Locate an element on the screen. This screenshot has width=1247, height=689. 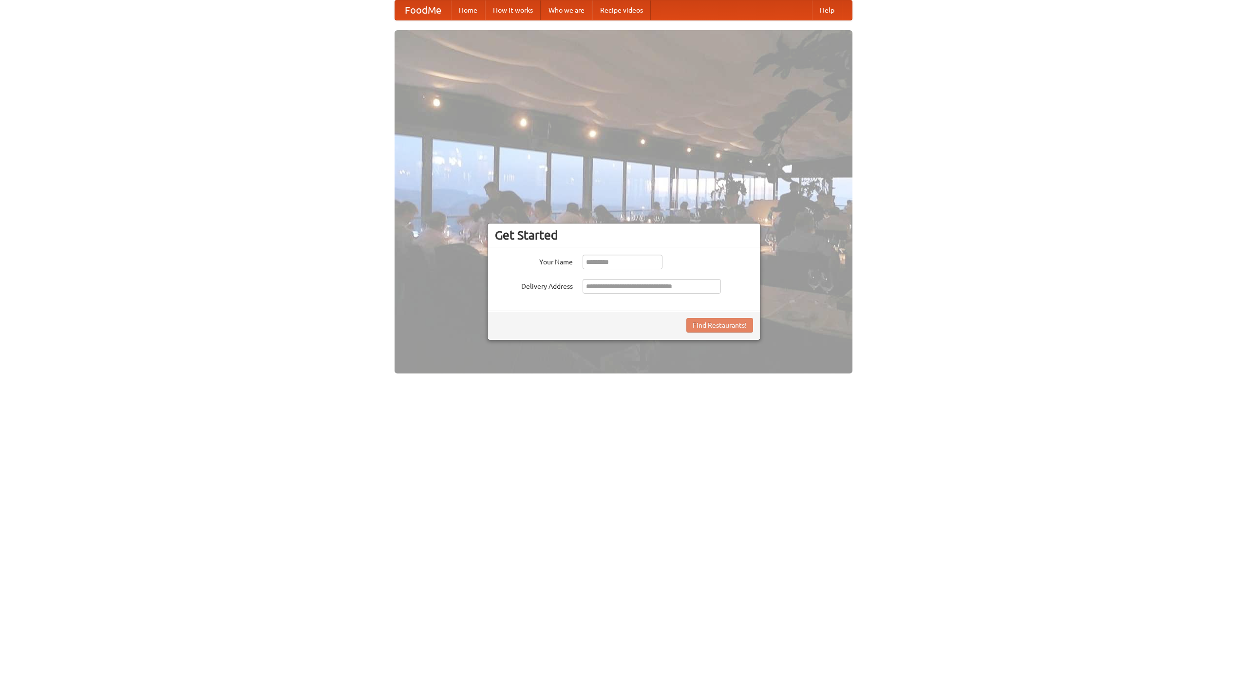
a: Help is located at coordinates (827, 10).